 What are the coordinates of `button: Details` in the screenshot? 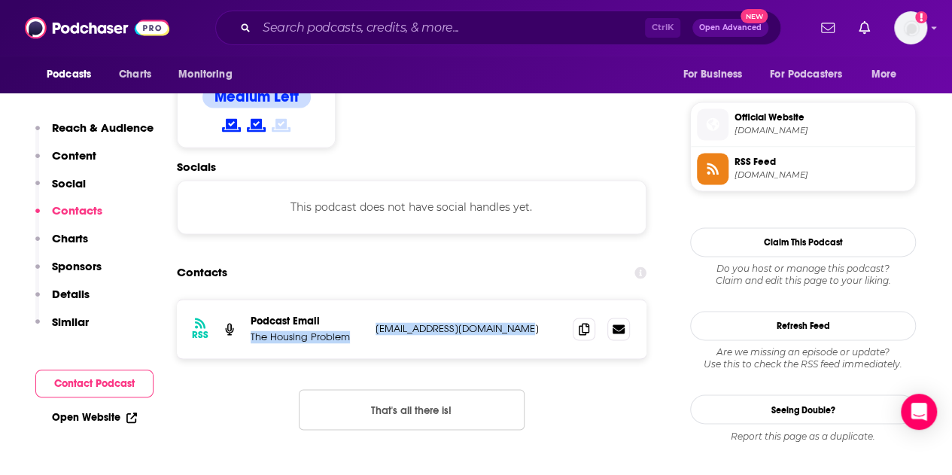 It's located at (62, 300).